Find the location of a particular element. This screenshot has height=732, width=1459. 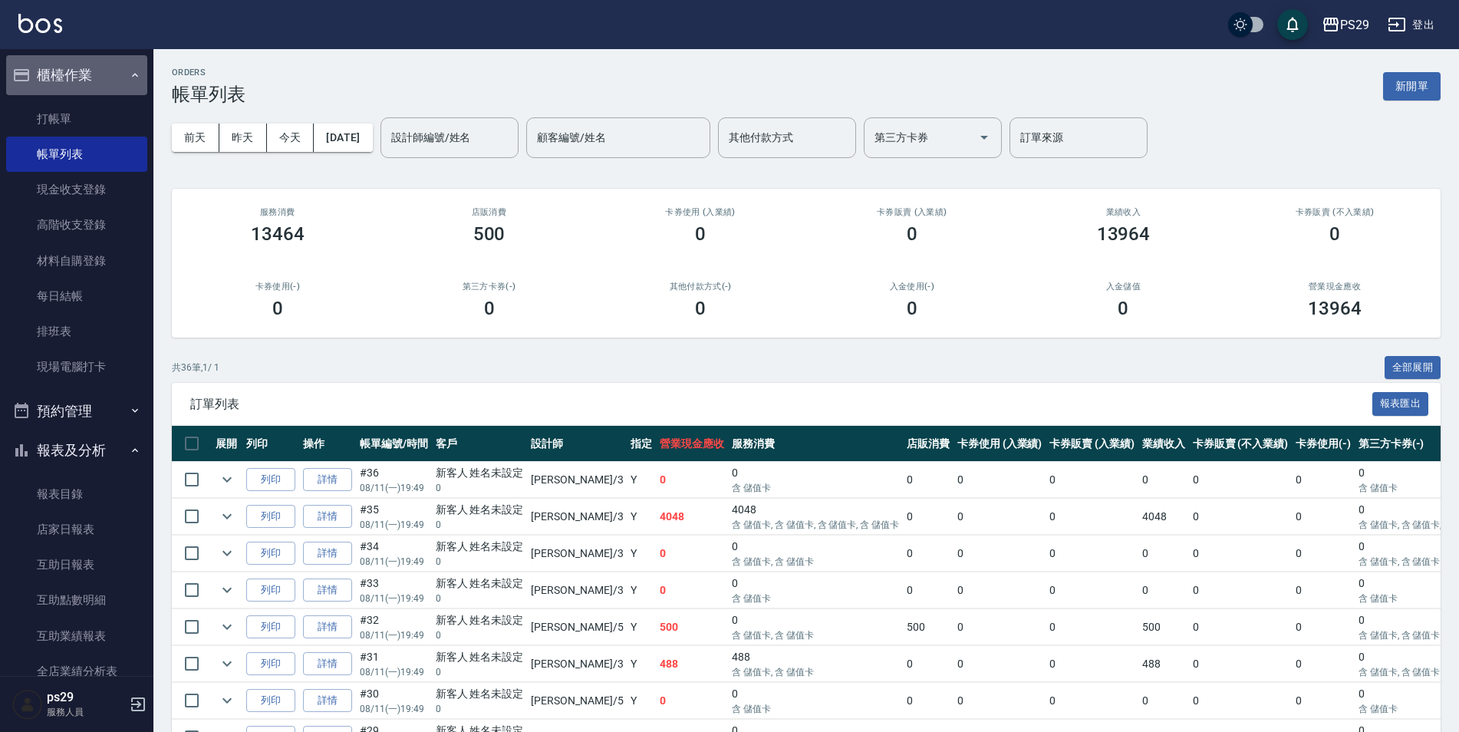

th: 列印 is located at coordinates (271, 443).